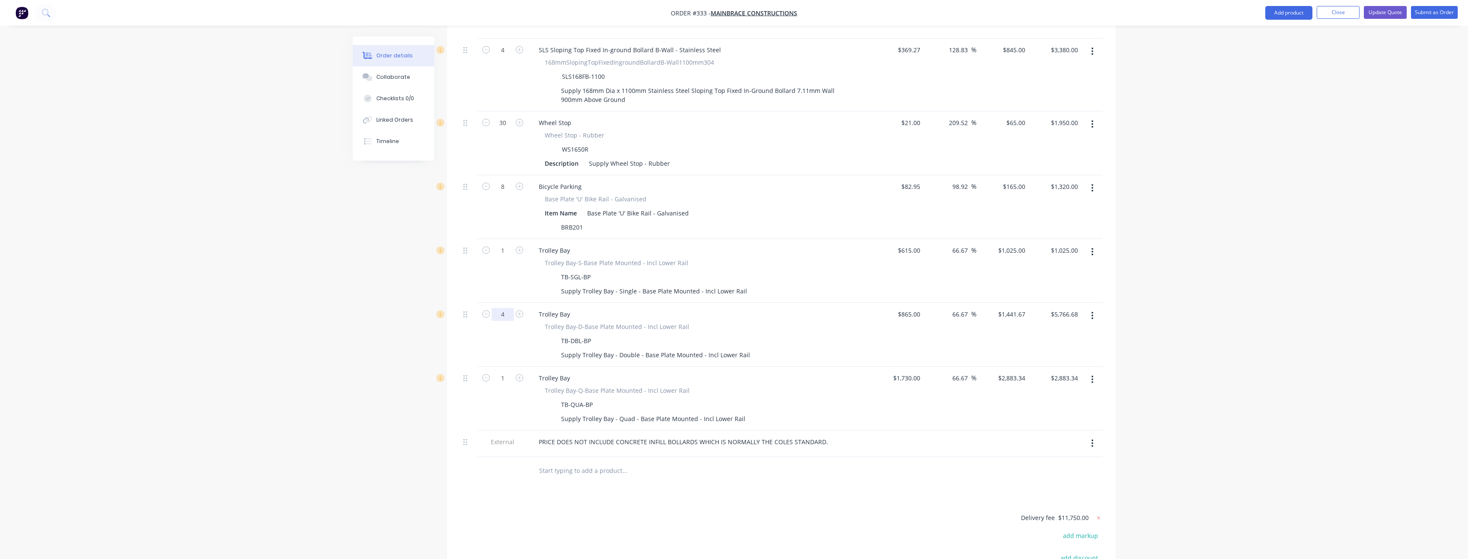 This screenshot has height=559, width=1468. Describe the element at coordinates (629, 62) in the screenshot. I see `span: 168mmSlopingTopFixedIngroundBollardB-Wall1100mm304` at that location.